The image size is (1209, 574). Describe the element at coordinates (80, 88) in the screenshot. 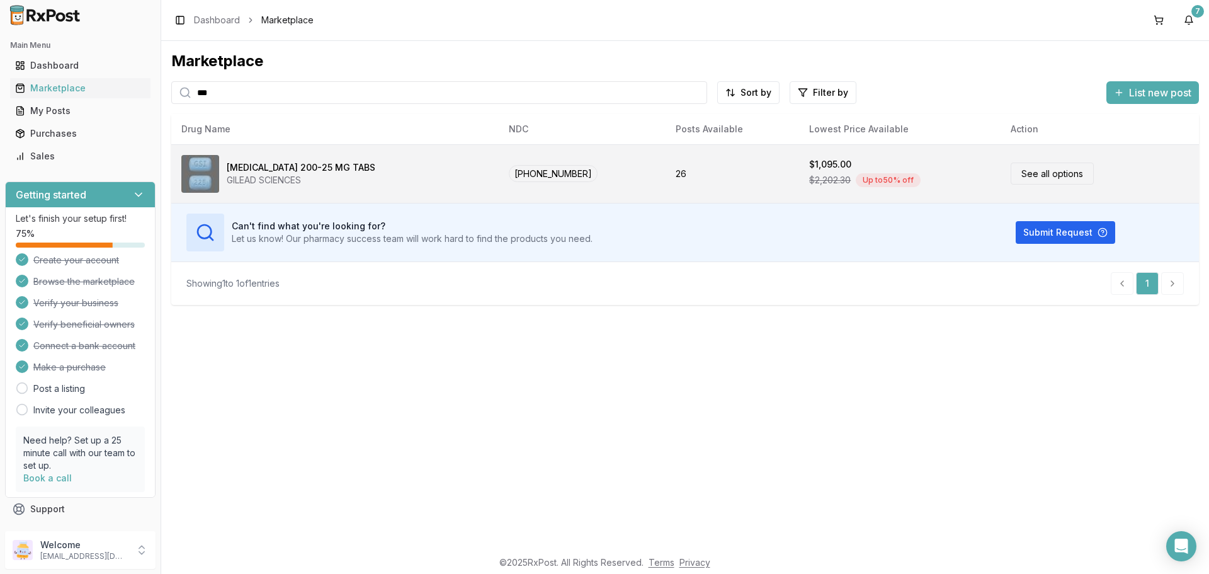

I see `a: Marketplace` at that location.